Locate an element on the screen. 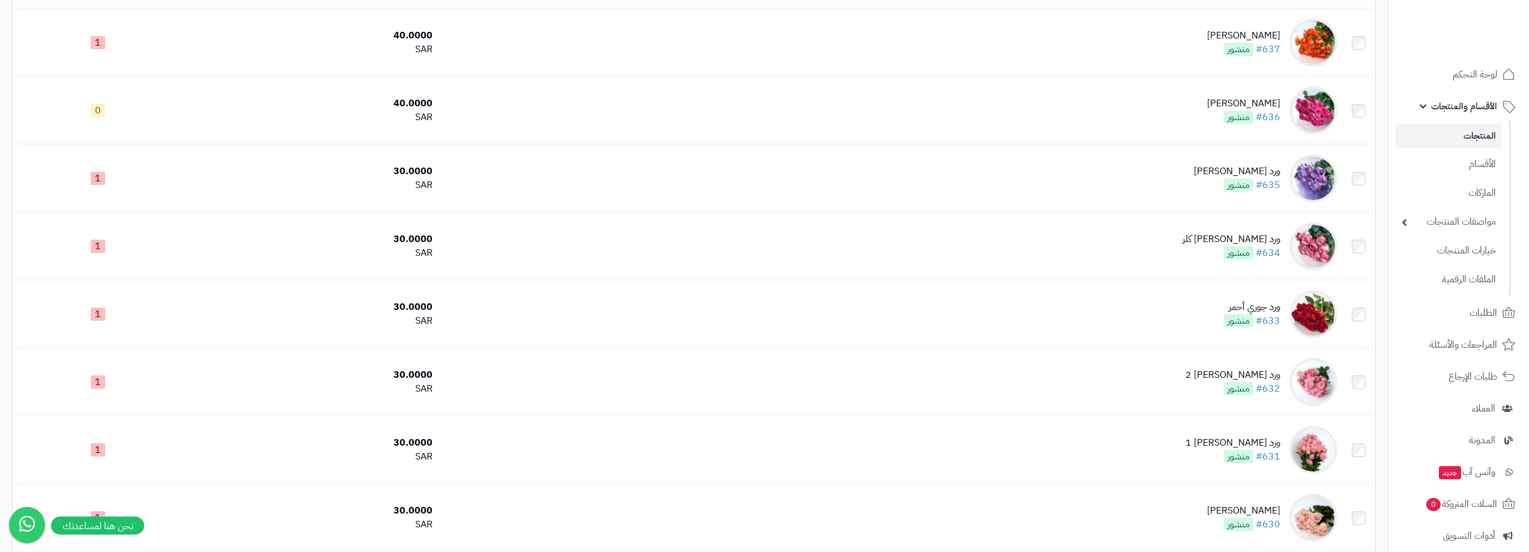 This screenshot has height=552, width=1529. span: وآتس آب is located at coordinates (1466, 472).